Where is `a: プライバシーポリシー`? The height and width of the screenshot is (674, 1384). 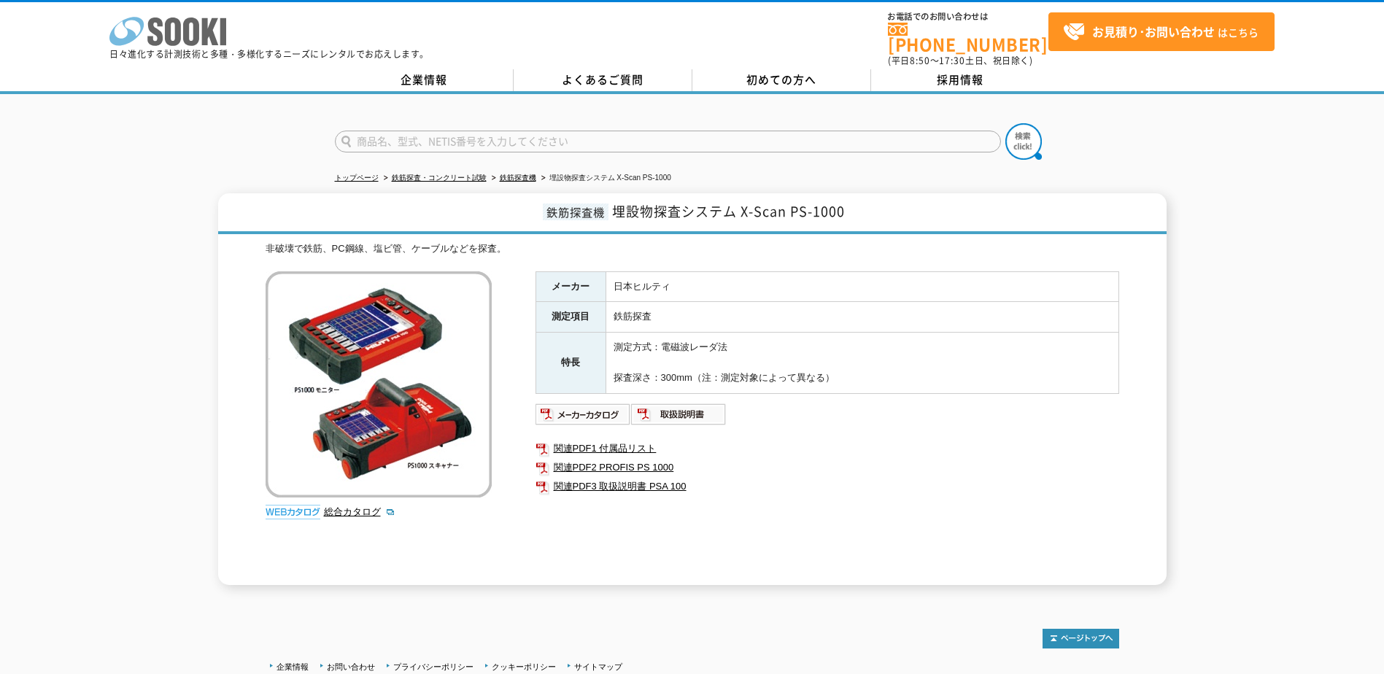 a: プライバシーポリシー is located at coordinates (433, 667).